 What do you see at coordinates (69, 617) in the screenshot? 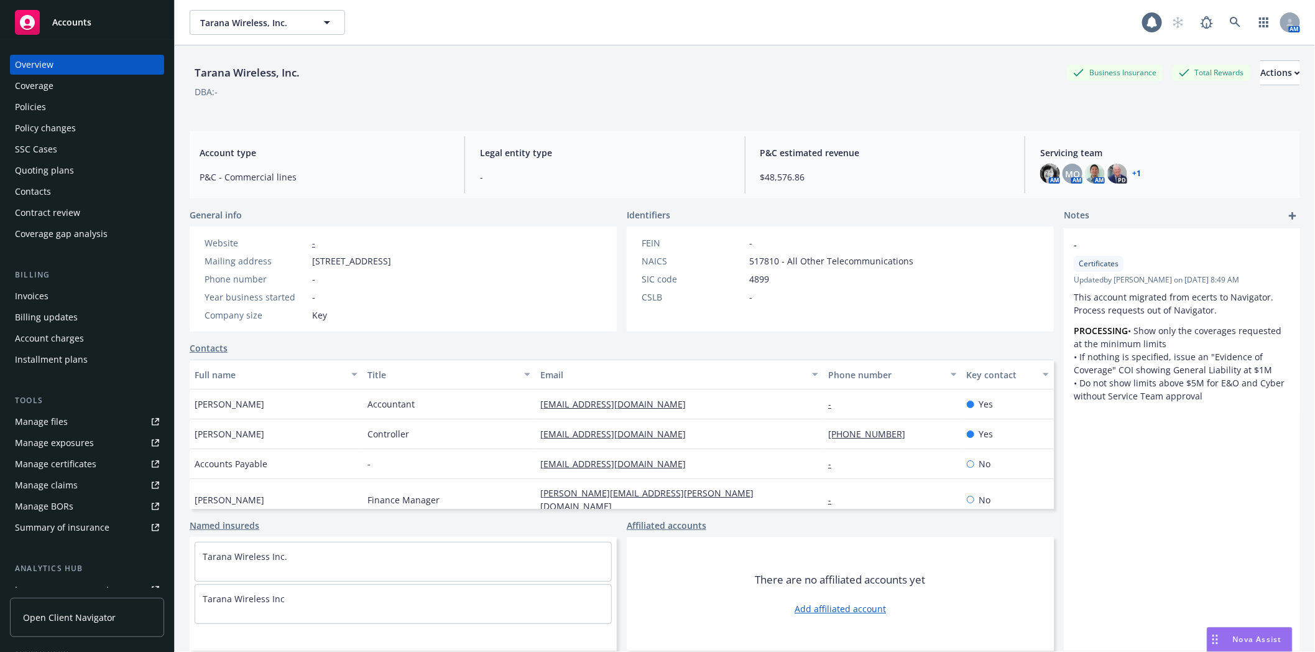
I see `span: Open Client Navigator` at bounding box center [69, 617].